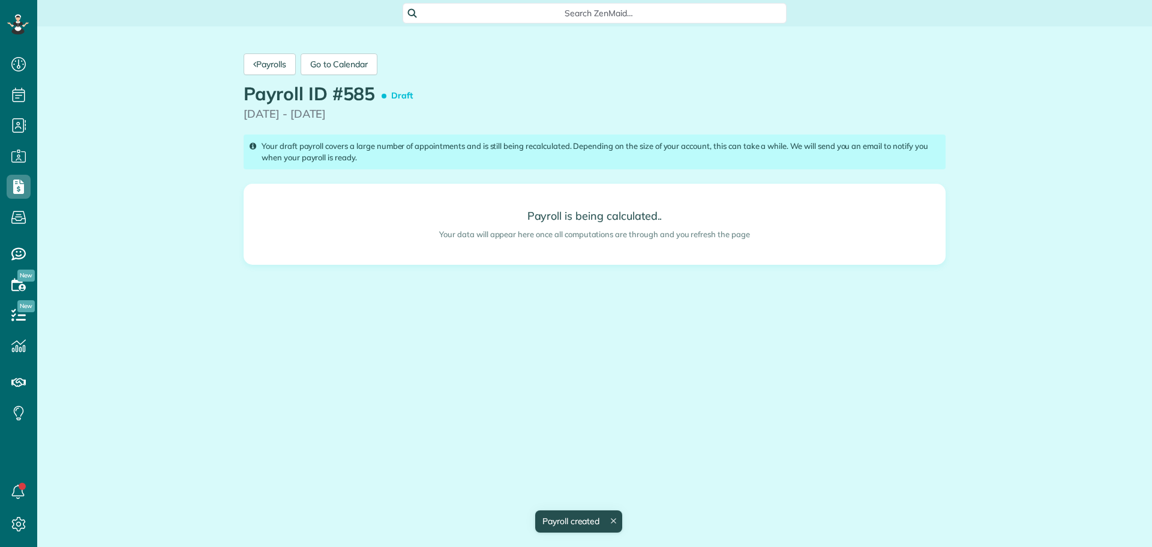 The image size is (1152, 547). What do you see at coordinates (595, 151) in the screenshot?
I see `span: Your draft payroll covers a large number of appointments and is still being recalculated. Dependi...` at bounding box center [595, 151].